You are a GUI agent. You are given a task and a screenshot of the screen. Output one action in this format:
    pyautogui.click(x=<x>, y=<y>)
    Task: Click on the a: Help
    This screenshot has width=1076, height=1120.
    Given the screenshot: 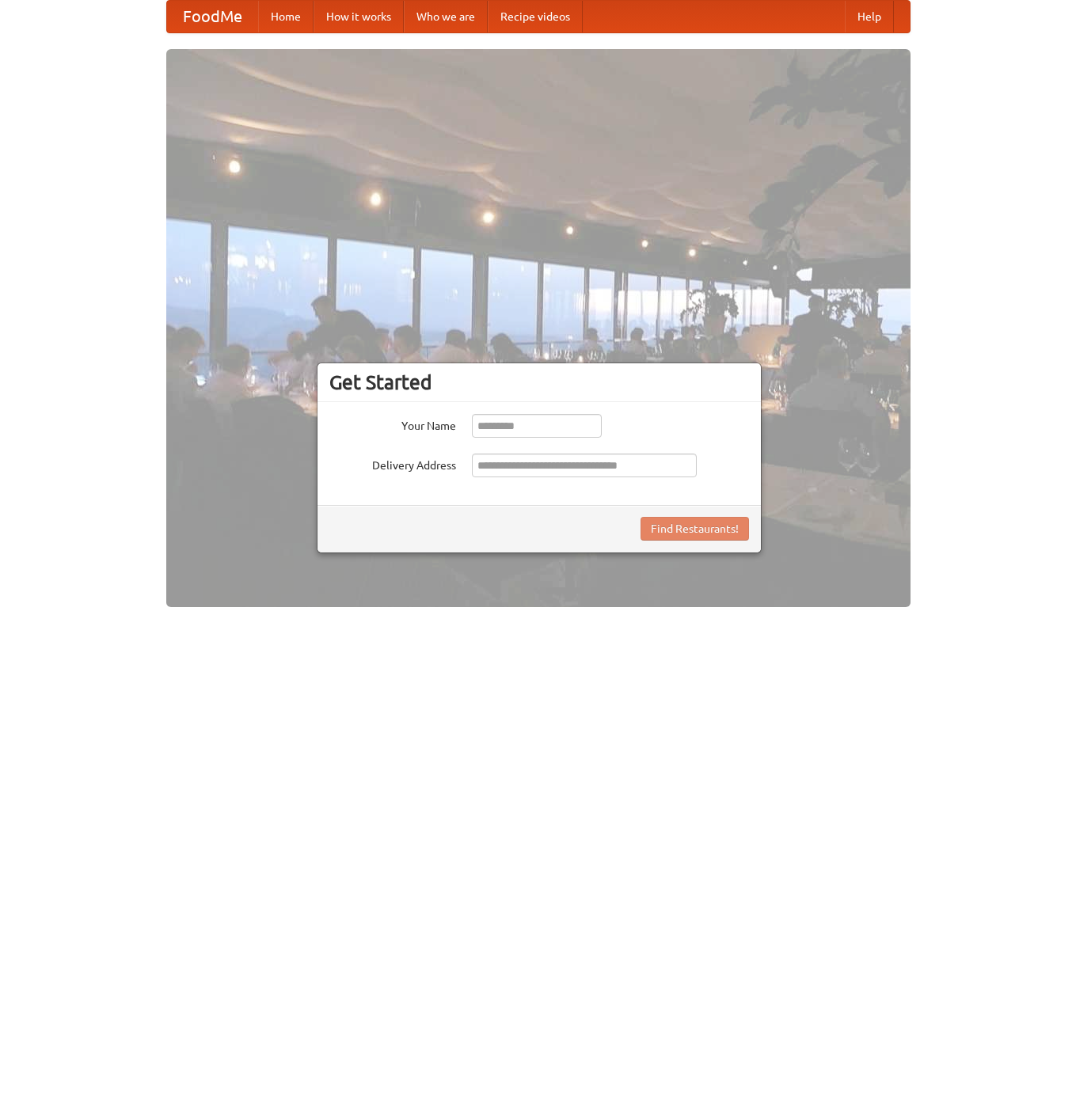 What is the action you would take?
    pyautogui.click(x=869, y=16)
    